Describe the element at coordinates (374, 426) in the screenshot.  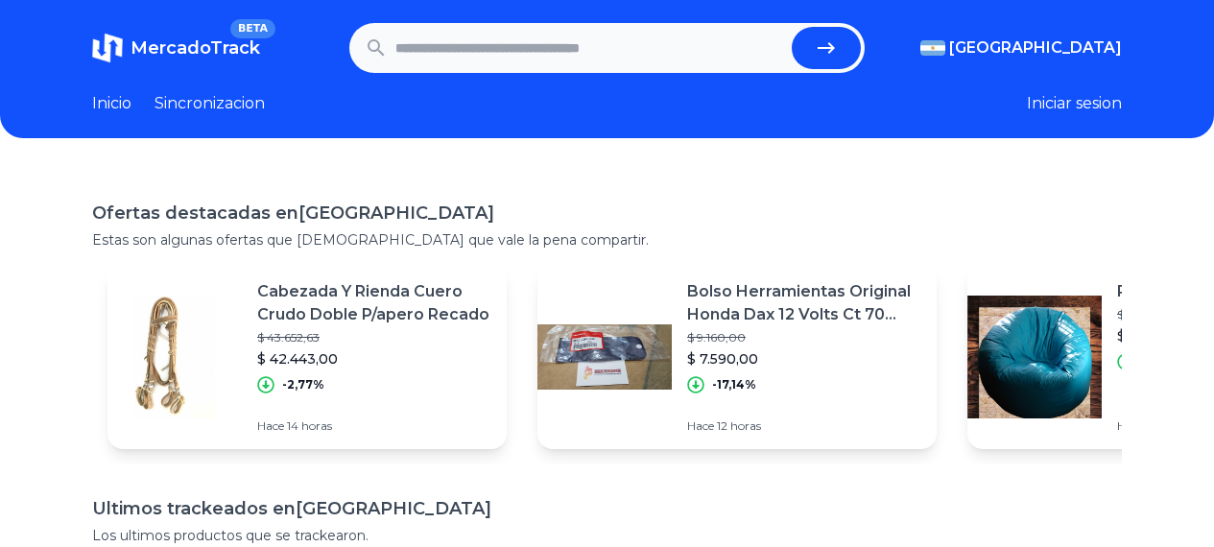
I see `p: Hace 14 horas` at that location.